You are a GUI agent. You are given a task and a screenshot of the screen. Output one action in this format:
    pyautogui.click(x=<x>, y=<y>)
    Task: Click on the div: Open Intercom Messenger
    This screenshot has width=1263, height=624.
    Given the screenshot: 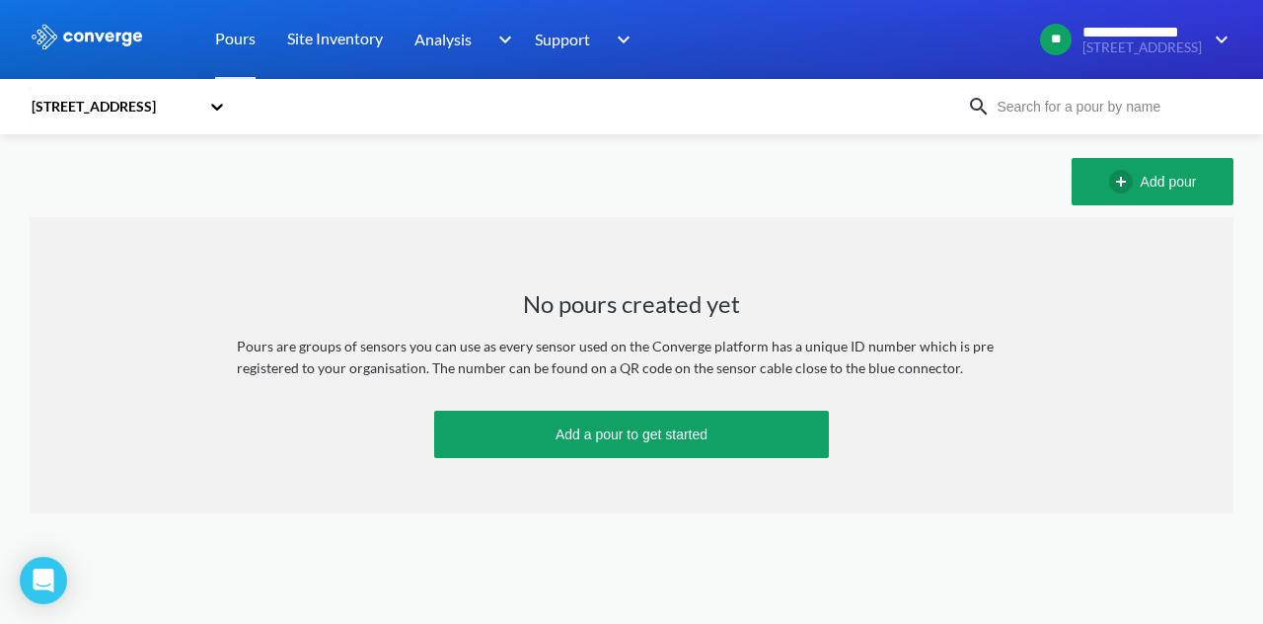 What is the action you would take?
    pyautogui.click(x=43, y=580)
    